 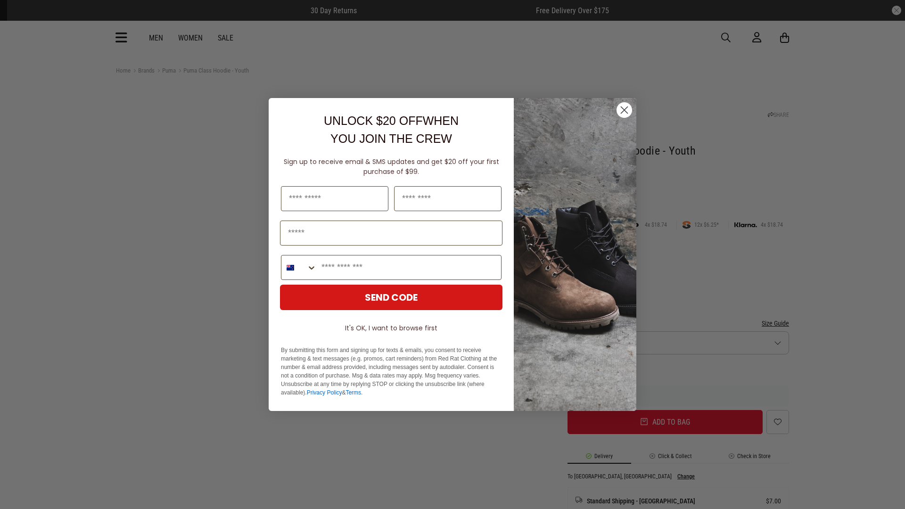 What do you see at coordinates (391, 328) in the screenshot?
I see `button: It's OK, I want to browse first` at bounding box center [391, 328].